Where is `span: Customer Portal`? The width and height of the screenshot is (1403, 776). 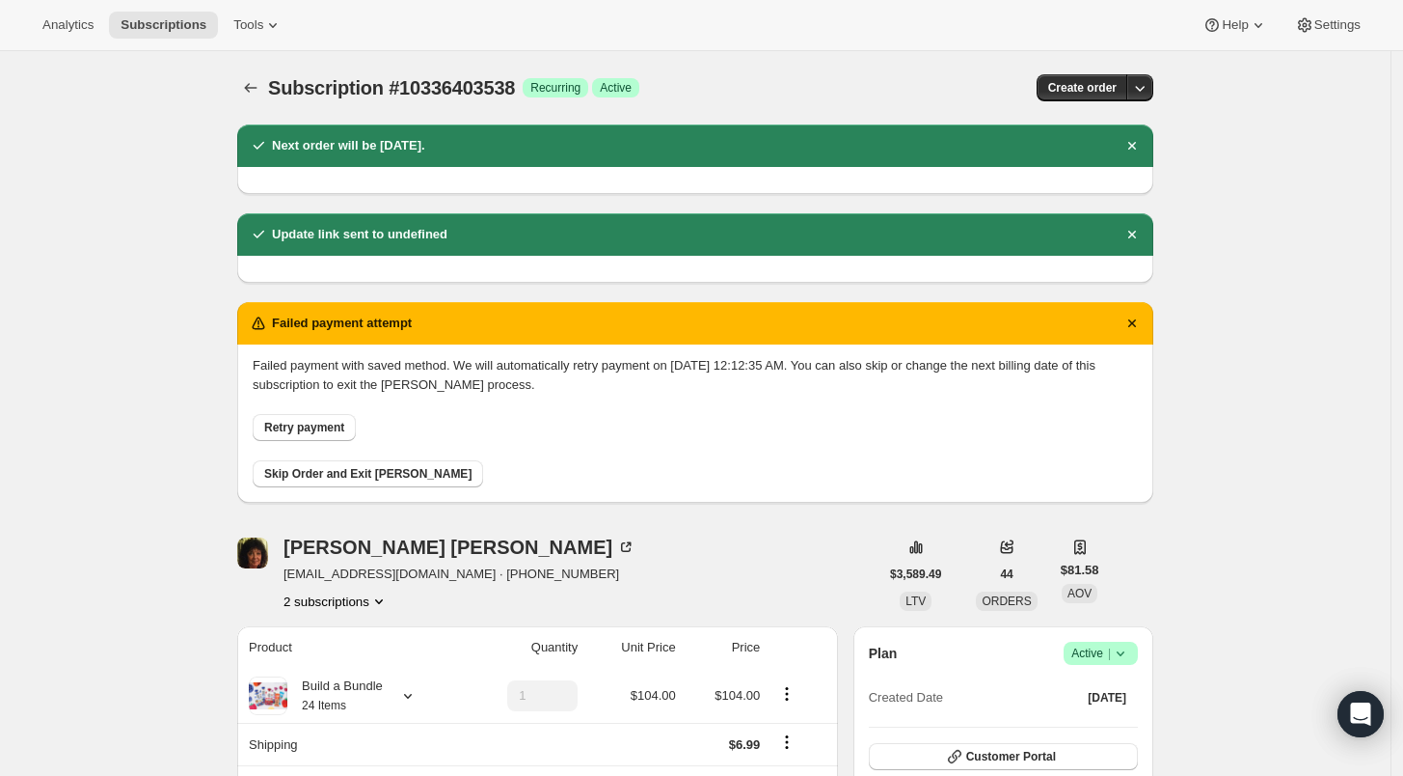 span: Customer Portal is located at coordinates (1011, 756).